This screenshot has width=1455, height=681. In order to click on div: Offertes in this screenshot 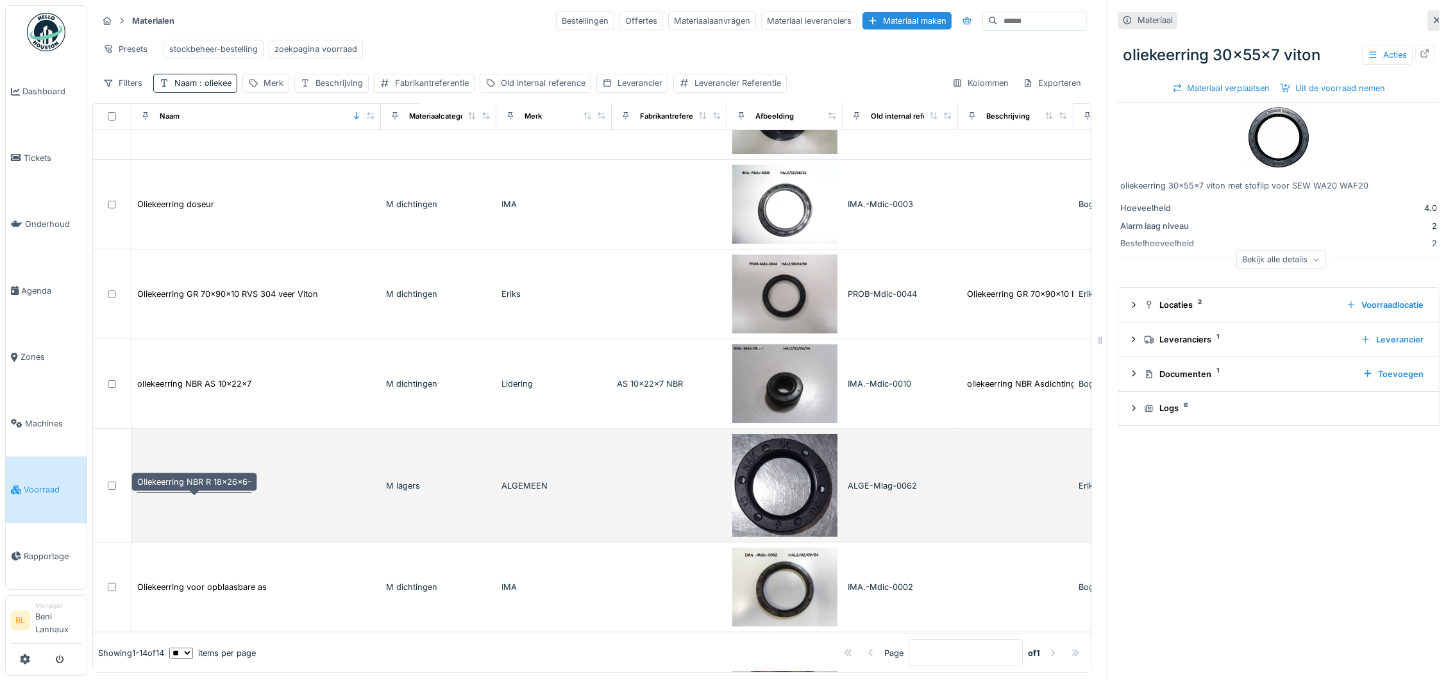, I will do `click(641, 21)`.